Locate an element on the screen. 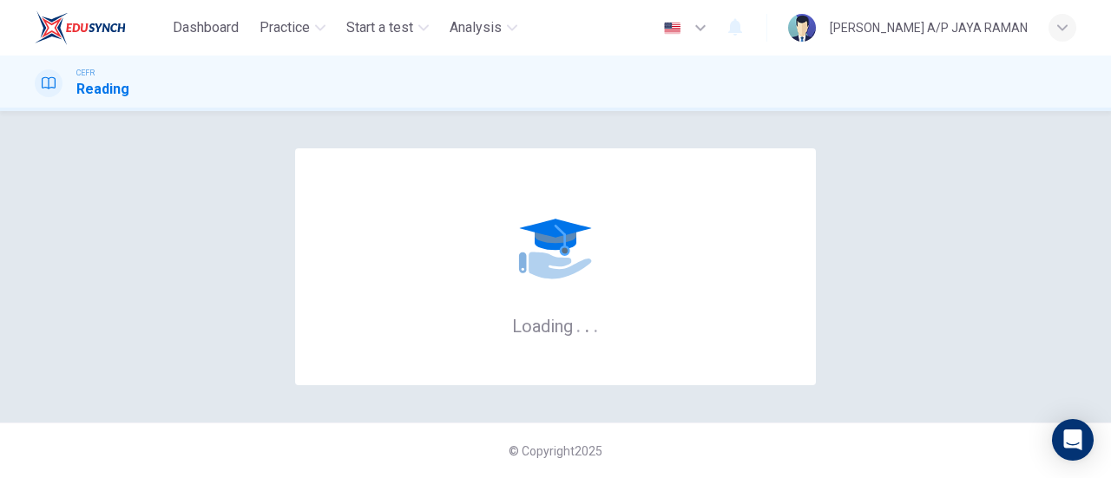  span: Practice is located at coordinates (285, 28).